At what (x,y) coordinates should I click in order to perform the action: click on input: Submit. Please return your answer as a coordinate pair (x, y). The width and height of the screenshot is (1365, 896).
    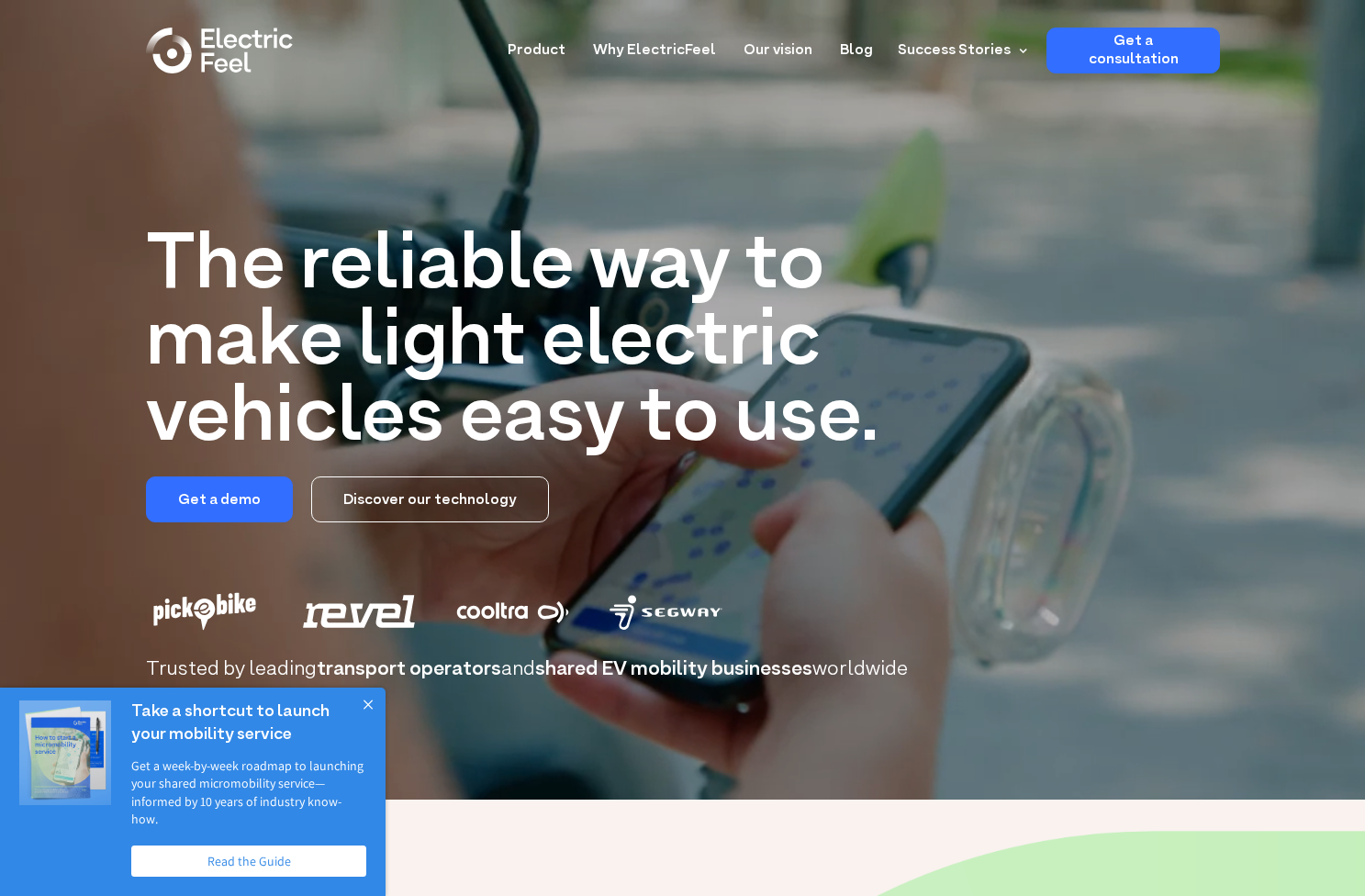
    Looking at the image, I should click on (113, 90).